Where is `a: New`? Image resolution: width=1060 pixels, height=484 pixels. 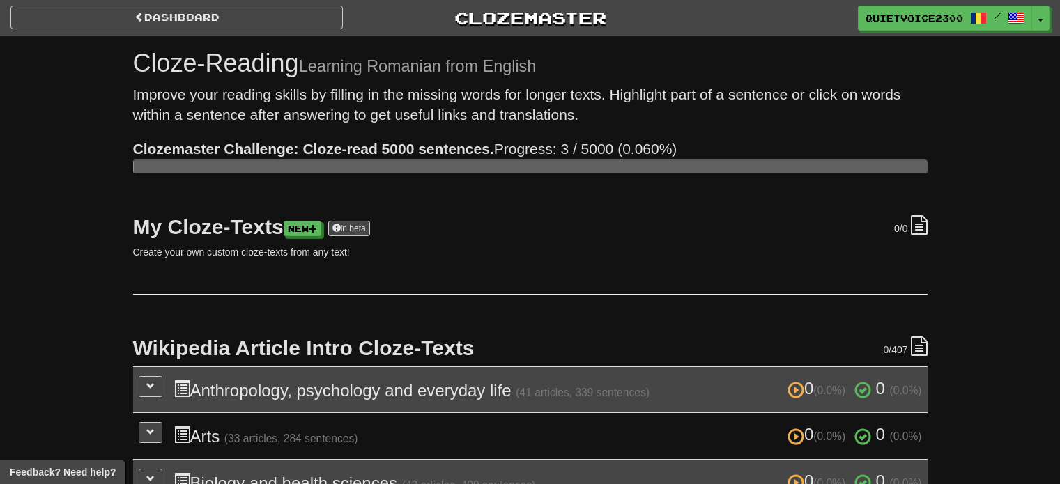 a: New is located at coordinates (302, 229).